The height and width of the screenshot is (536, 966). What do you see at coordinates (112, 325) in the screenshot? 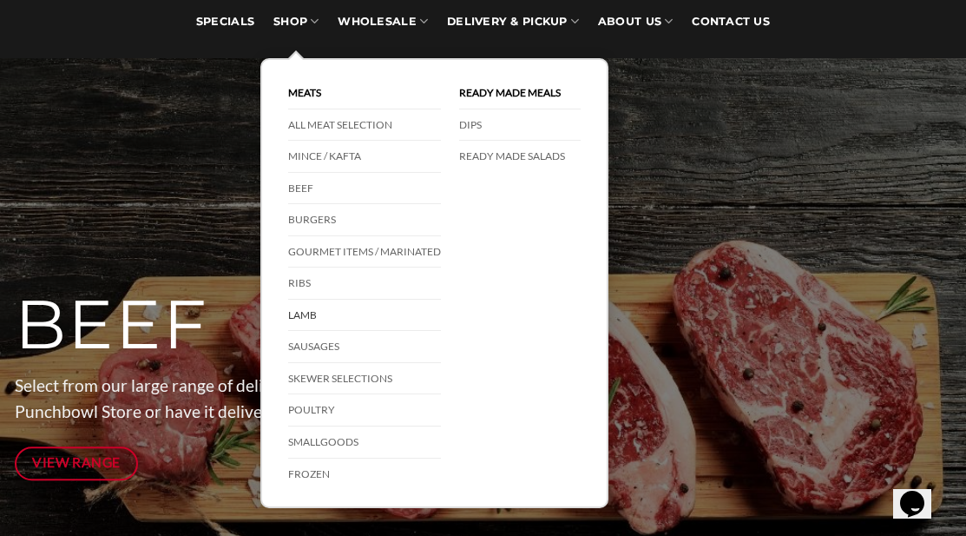
I see `span: BEEF` at bounding box center [112, 325].